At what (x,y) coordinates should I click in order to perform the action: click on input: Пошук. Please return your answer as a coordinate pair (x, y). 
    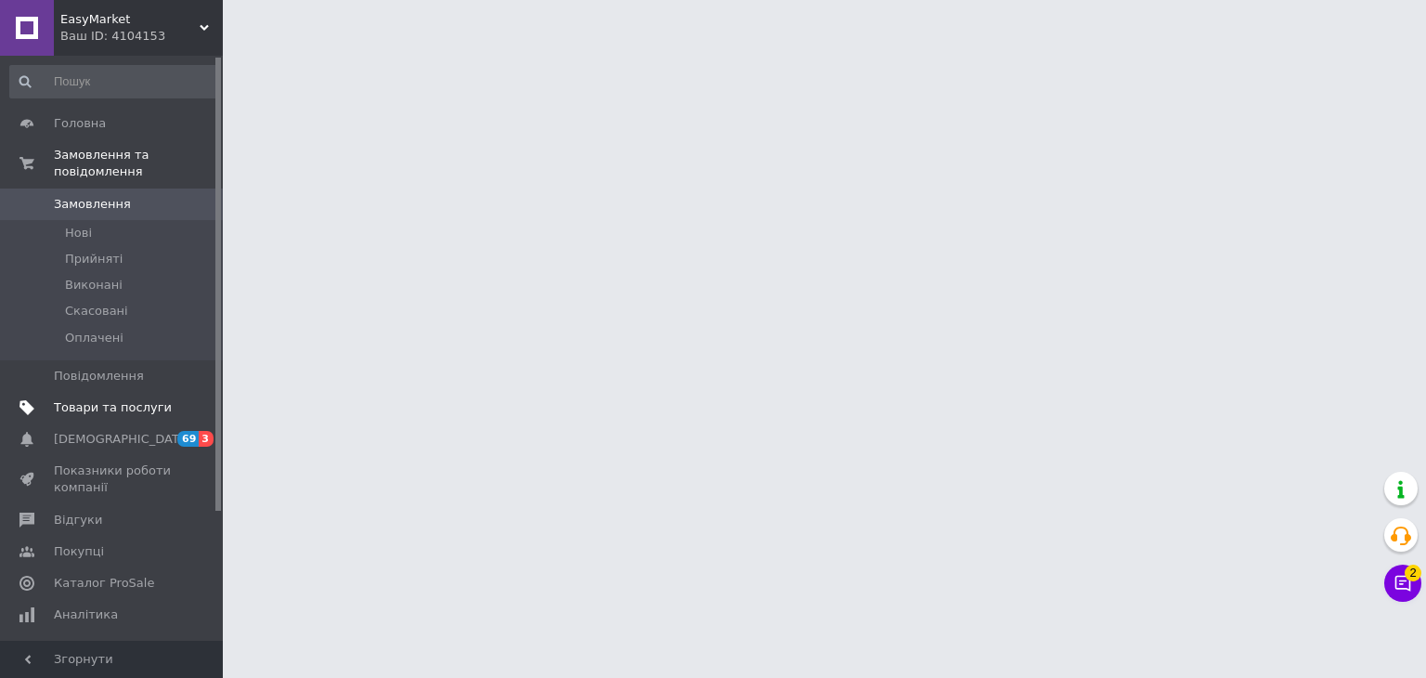
    Looking at the image, I should click on (114, 82).